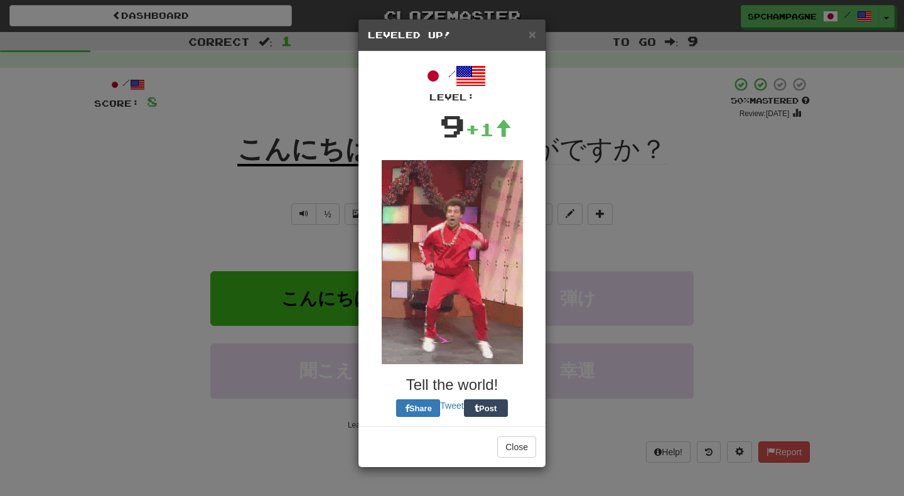  I want to click on a: Tweet, so click(451, 405).